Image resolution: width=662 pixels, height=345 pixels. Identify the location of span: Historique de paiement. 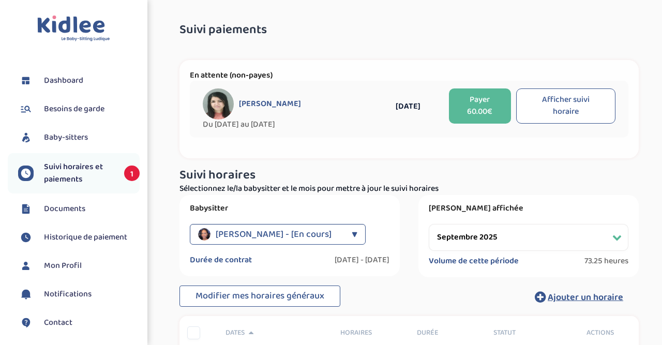
(85, 237).